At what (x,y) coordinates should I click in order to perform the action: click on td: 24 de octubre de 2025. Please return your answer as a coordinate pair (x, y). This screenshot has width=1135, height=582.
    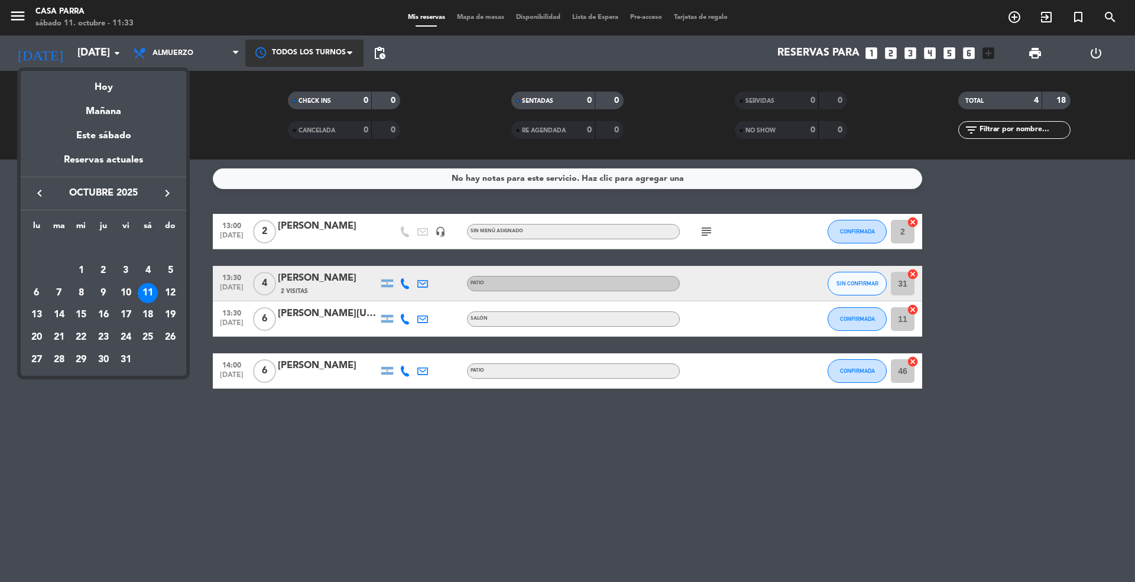
    Looking at the image, I should click on (126, 337).